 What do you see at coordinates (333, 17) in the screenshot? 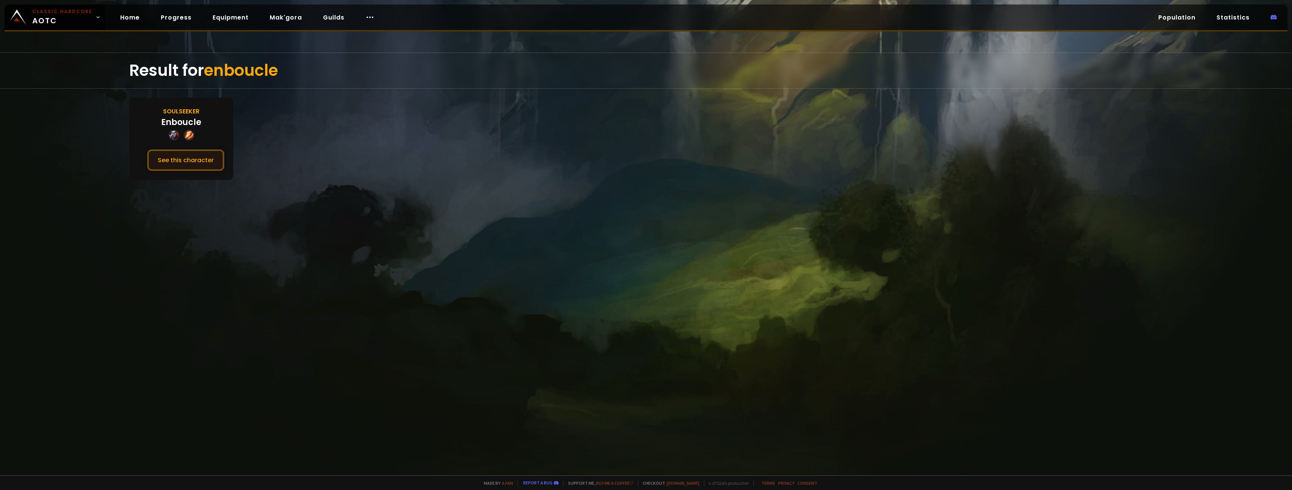
I see `a: Guilds` at bounding box center [333, 17].